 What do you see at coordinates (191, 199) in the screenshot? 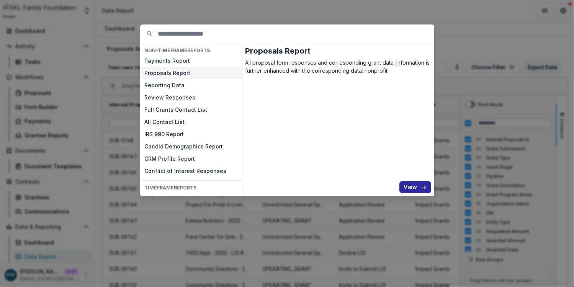
I see `button: Dollars by Budget Category Report` at bounding box center [191, 199].